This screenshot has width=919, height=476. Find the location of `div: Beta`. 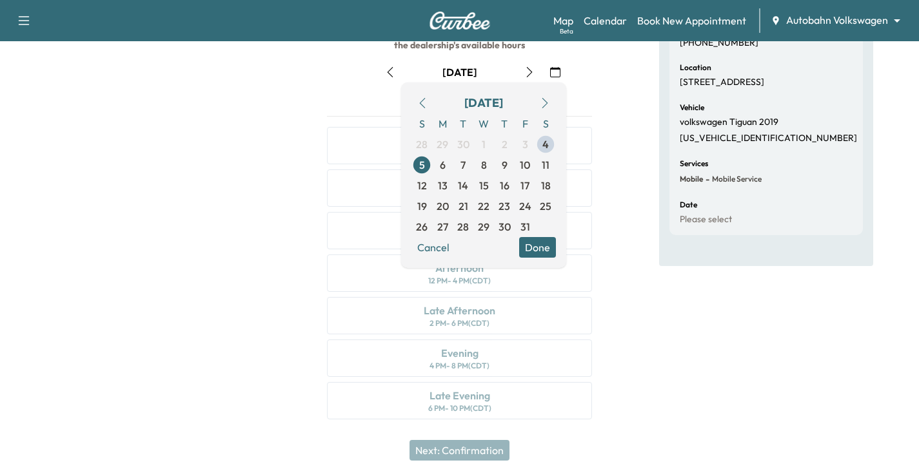

div: Beta is located at coordinates (566, 31).